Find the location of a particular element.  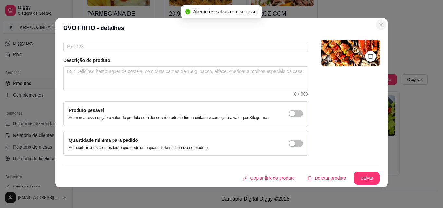

input: Ex.: 123 is located at coordinates (186, 47).